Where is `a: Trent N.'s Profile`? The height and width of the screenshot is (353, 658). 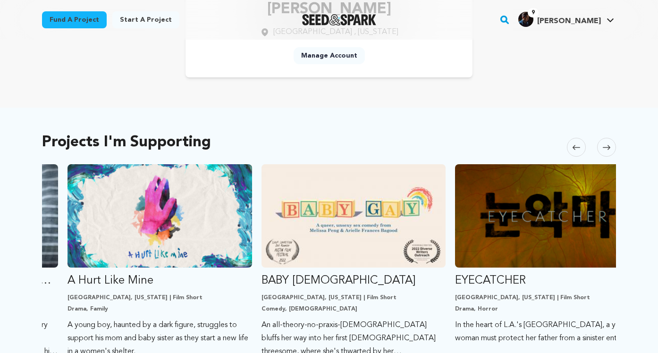
a: Trent N.'s Profile is located at coordinates (566, 18).